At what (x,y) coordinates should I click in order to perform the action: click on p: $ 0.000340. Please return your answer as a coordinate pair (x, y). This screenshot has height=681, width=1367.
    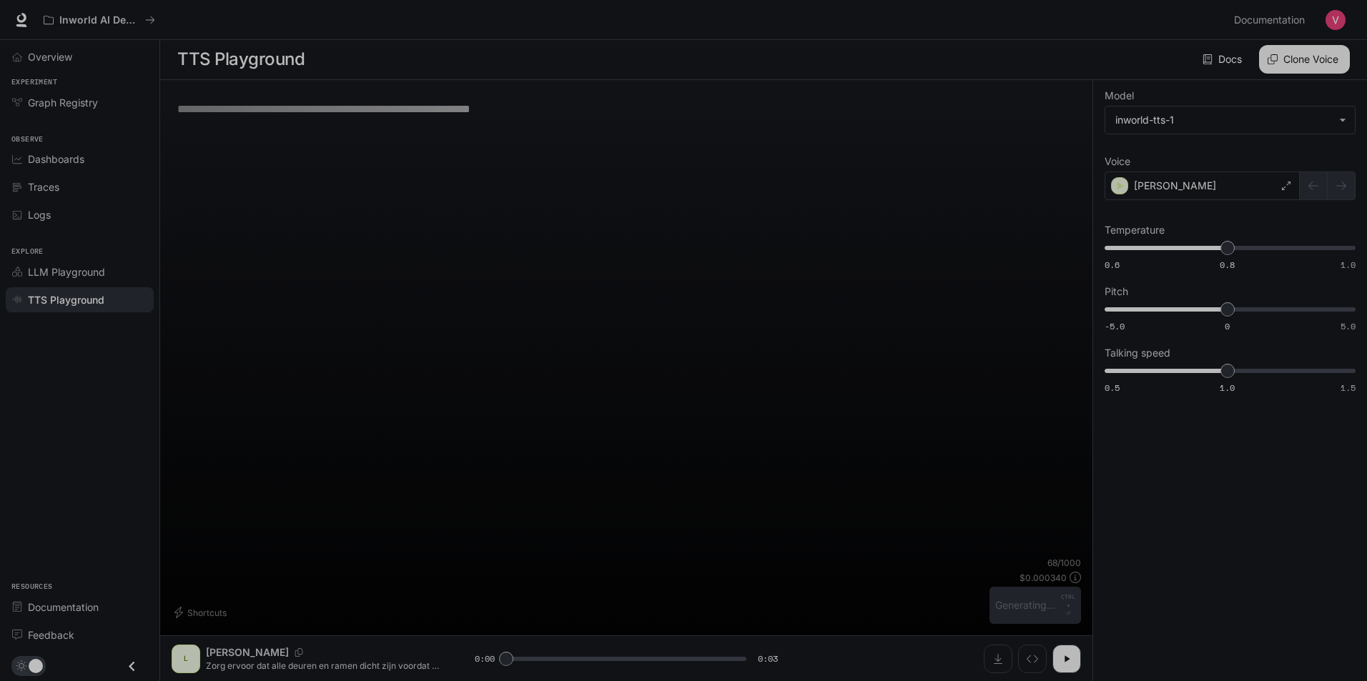
    Looking at the image, I should click on (1043, 578).